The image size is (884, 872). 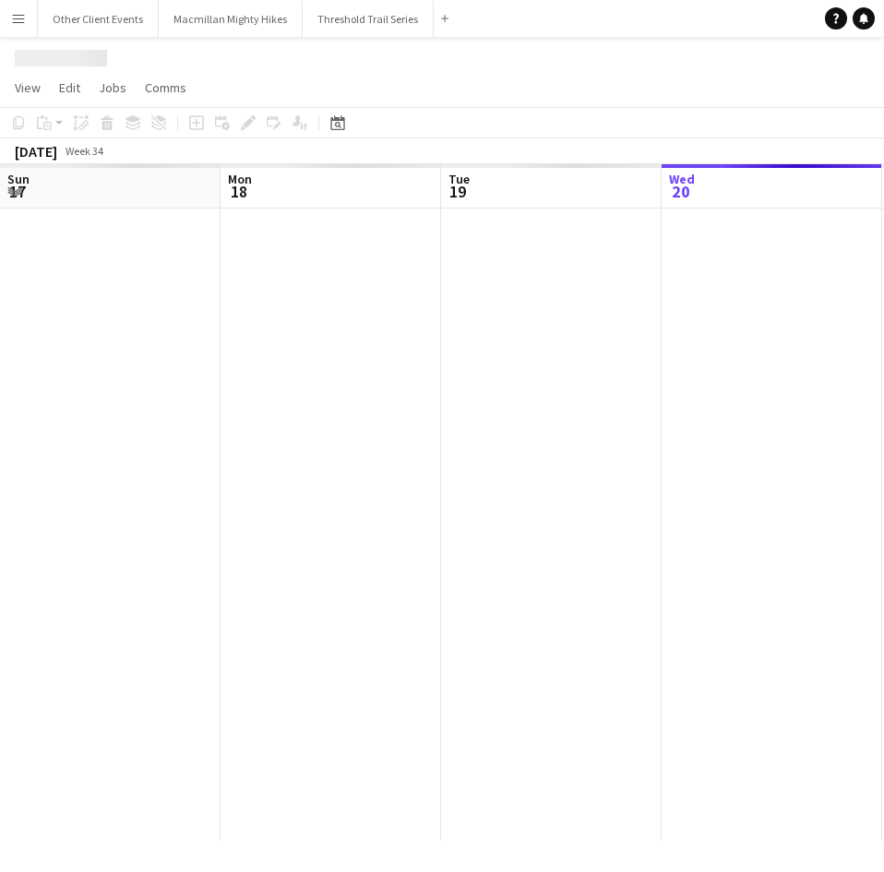 I want to click on span: Mon, so click(x=240, y=179).